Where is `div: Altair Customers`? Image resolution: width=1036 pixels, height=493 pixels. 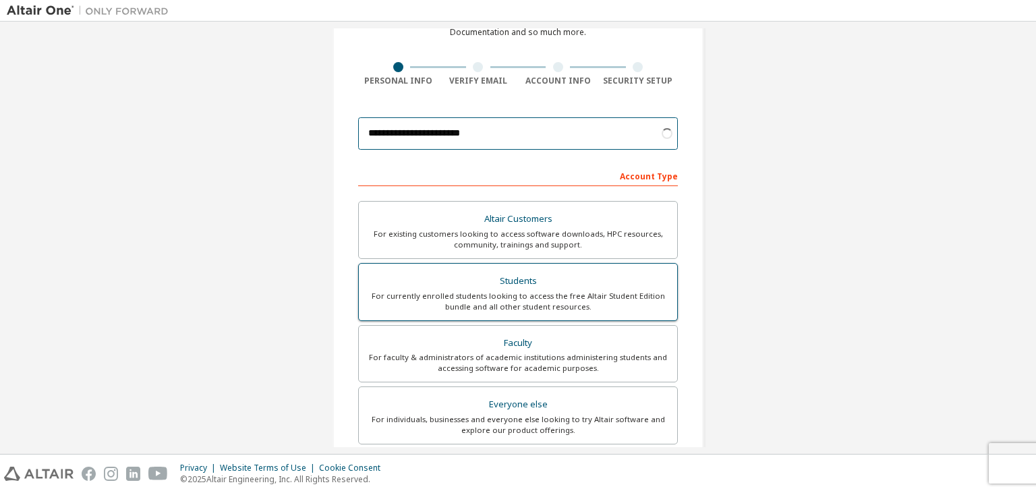 div: Altair Customers is located at coordinates (518, 219).